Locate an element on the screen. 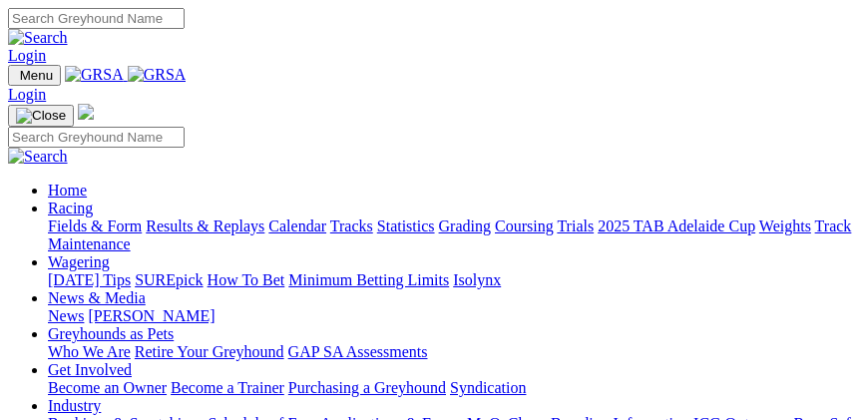 The image size is (867, 420). a: Calendar is located at coordinates (297, 225).